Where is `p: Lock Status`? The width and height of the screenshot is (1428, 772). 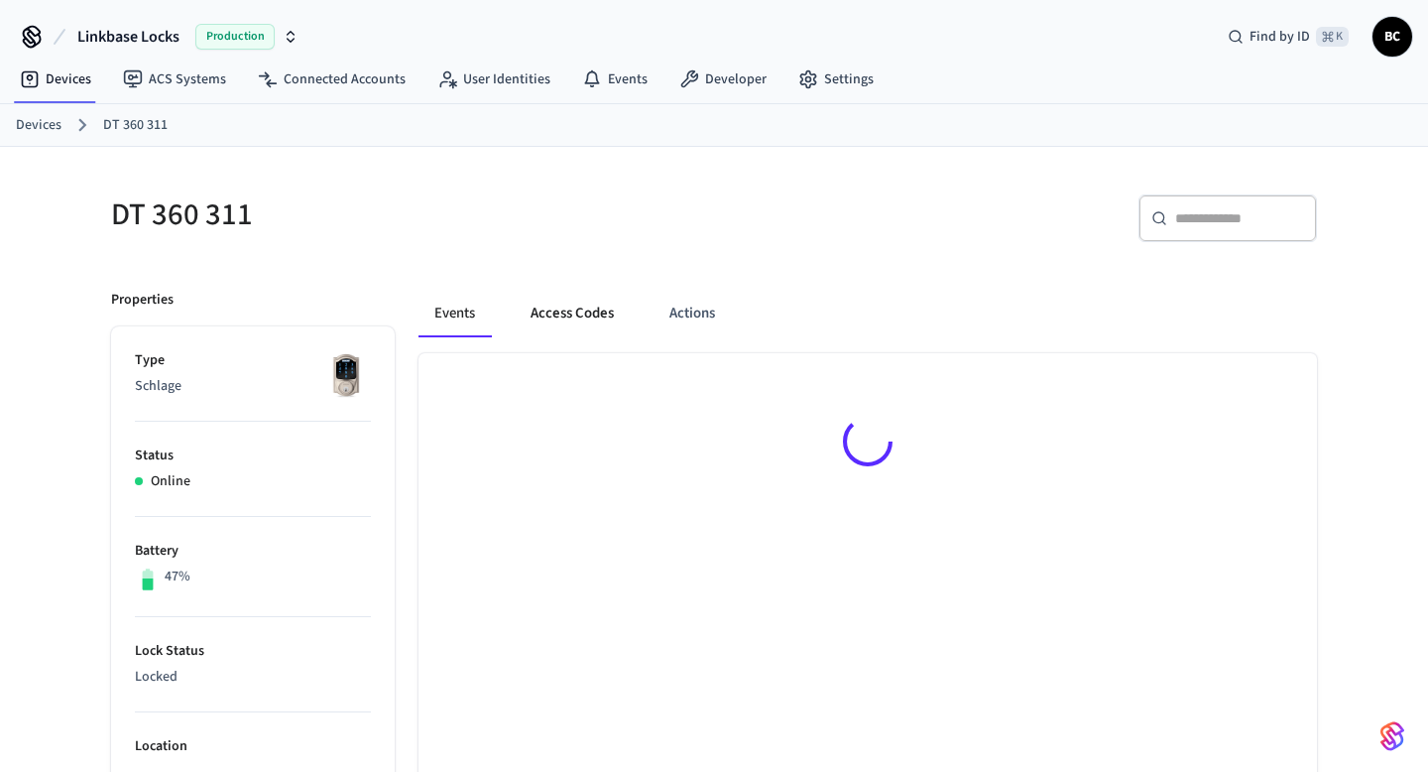 p: Lock Status is located at coordinates (253, 651).